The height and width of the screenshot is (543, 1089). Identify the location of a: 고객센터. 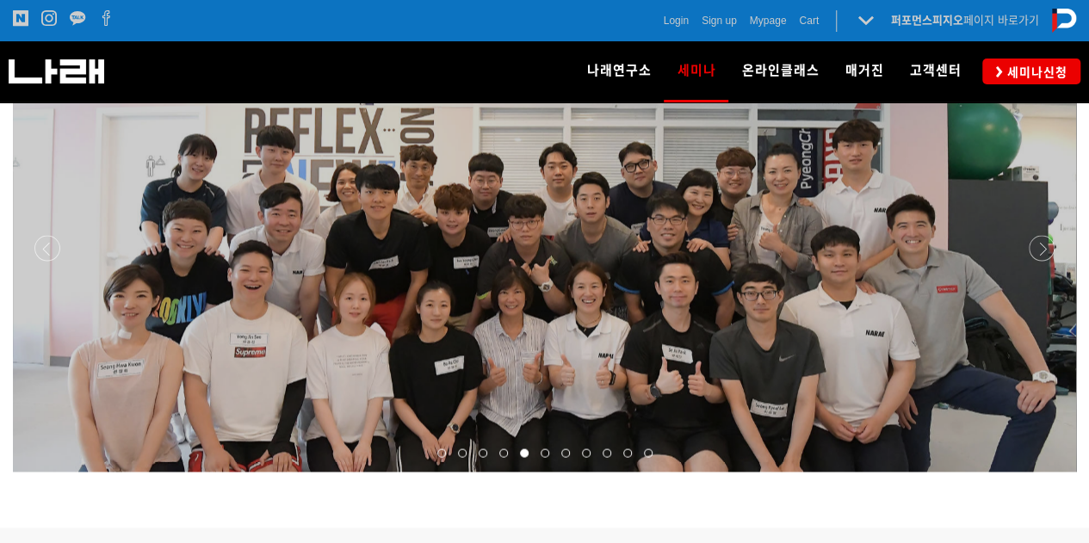
(935, 71).